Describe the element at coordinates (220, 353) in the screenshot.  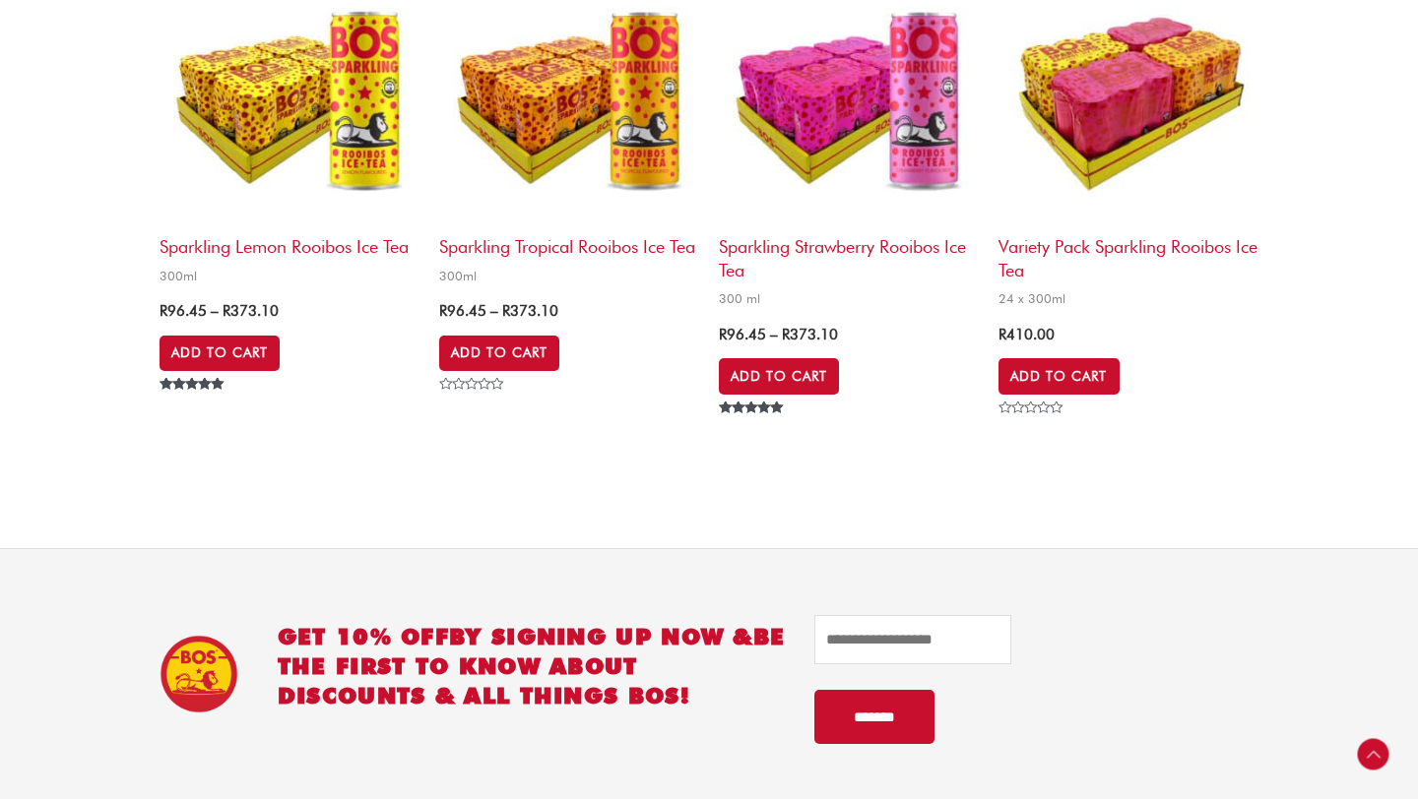
I see `a: Select options for “Sparkling Lemon Rooibos Ice Tea”` at that location.